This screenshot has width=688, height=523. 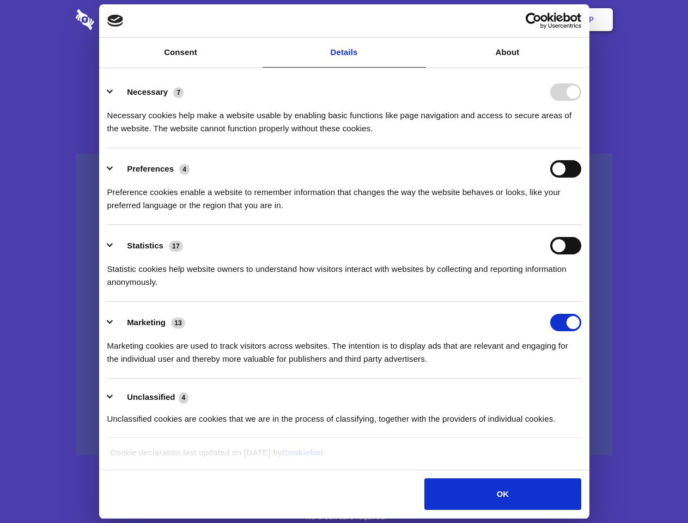 I want to click on div: Unclassified cookies are cookies that we are in the process of classifying, together with the pro..., so click(x=344, y=415).